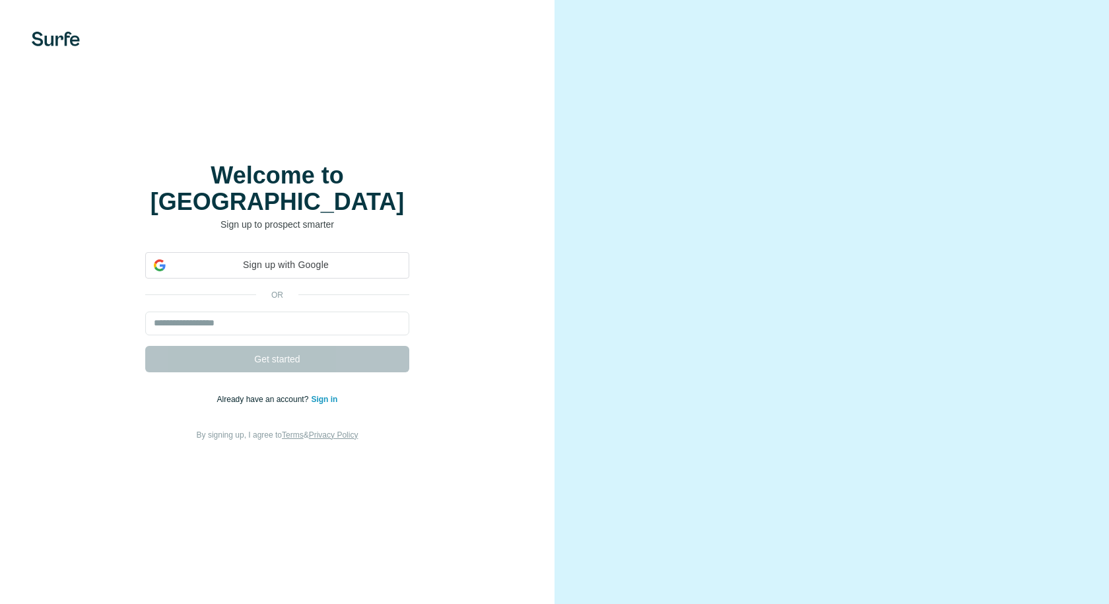  Describe the element at coordinates (277, 295) in the screenshot. I see `p: or` at that location.